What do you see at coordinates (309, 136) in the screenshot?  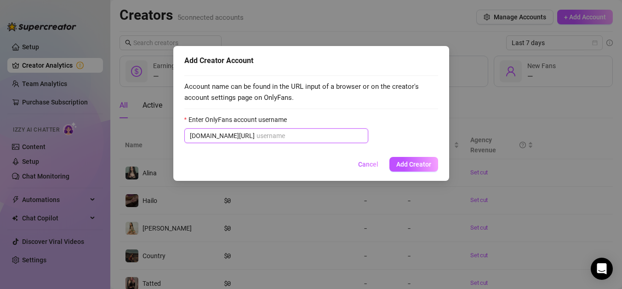 I see `input: Enter OnlyFans account username` at bounding box center [309, 136].